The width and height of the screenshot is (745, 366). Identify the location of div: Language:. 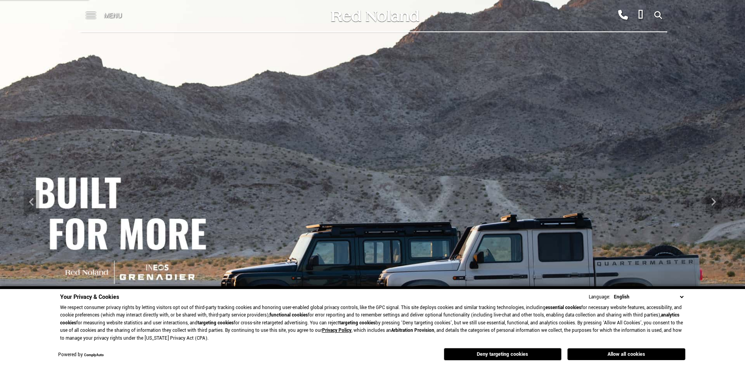
(599, 297).